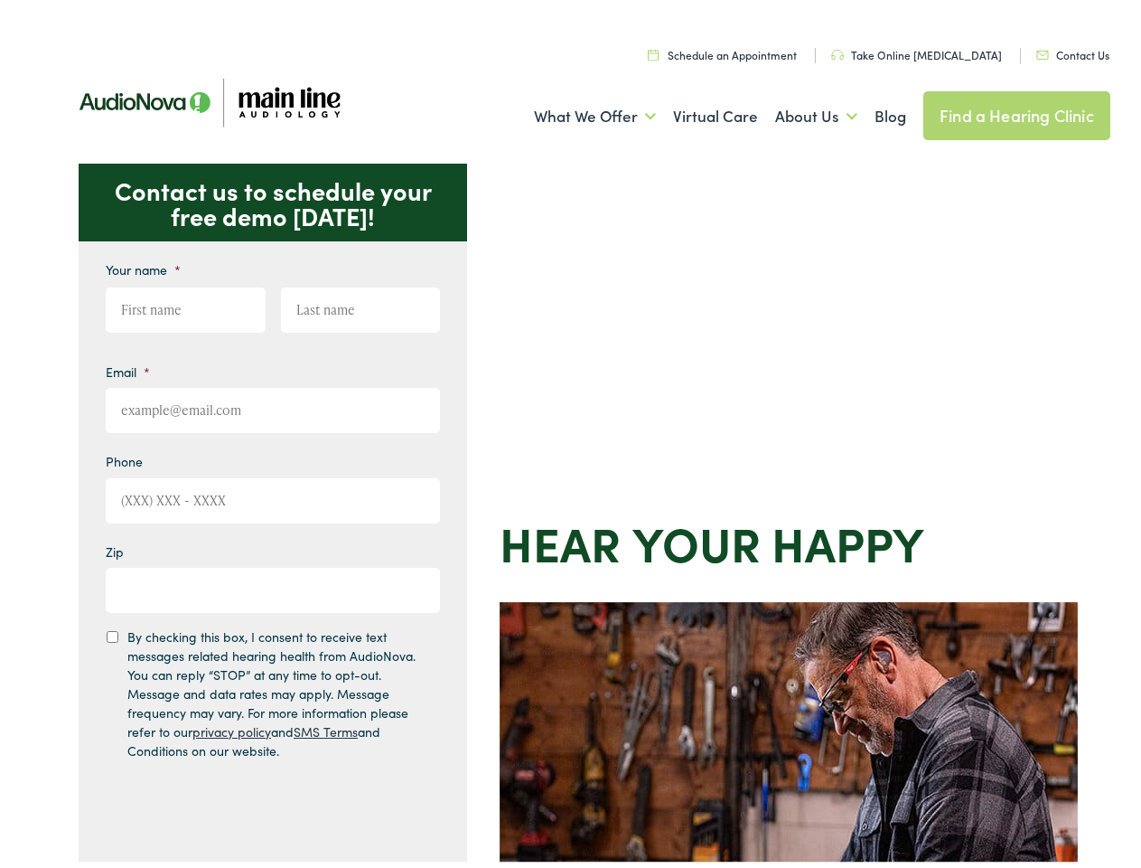 The height and width of the screenshot is (868, 1141). I want to click on label: By checking this box, I consent to receive text messages related hearing health from AudioNova. Y..., so click(276, 688).